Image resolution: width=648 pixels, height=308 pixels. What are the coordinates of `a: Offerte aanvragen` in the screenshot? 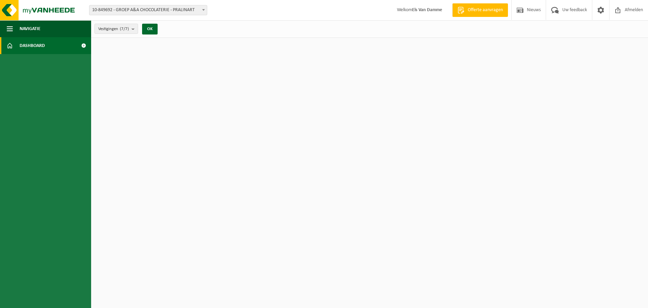 It's located at (480, 10).